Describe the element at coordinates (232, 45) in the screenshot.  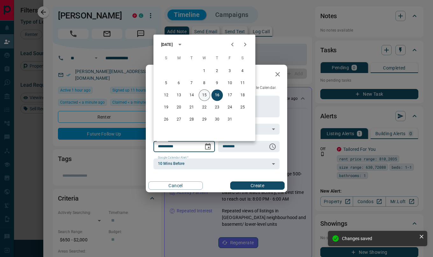
I see `button: Previous month` at that location.